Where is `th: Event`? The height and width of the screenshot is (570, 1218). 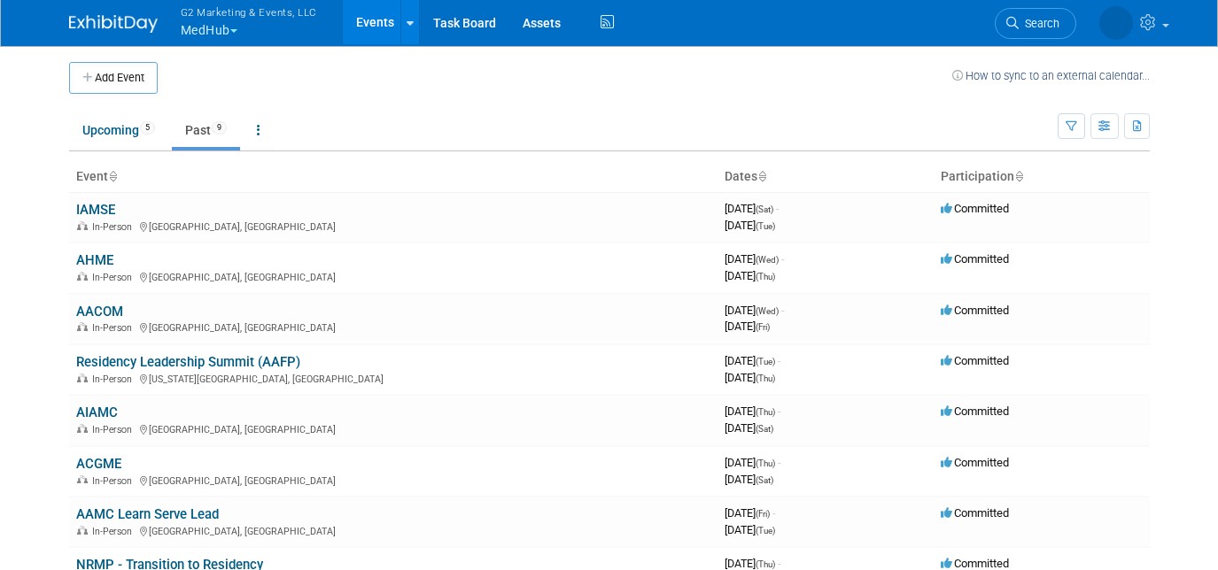 th: Event is located at coordinates (393, 177).